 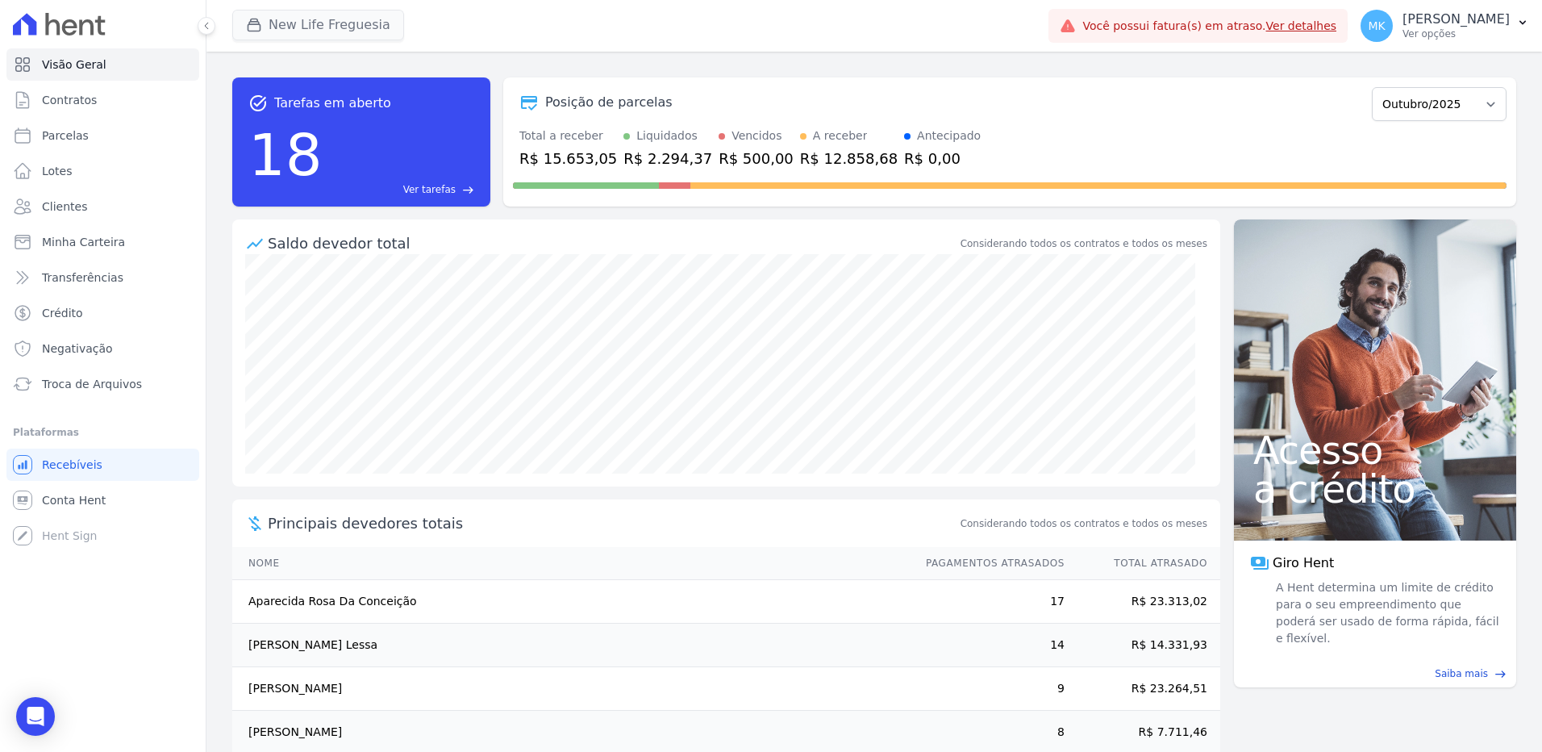 What do you see at coordinates (571, 602) in the screenshot?
I see `td: Aparecida Rosa Da Conceição` at bounding box center [571, 602].